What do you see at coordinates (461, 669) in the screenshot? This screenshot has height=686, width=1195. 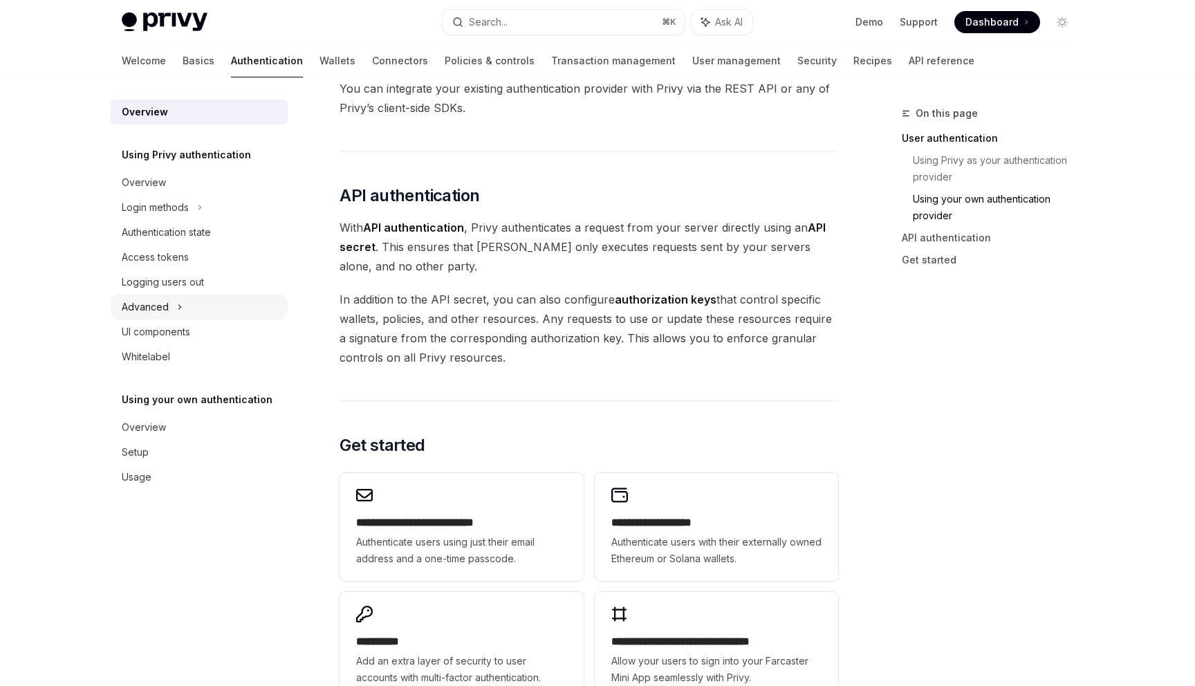 I see `span: Add an extra layer of security to user accounts with multi-factor authentication.` at bounding box center [461, 669].